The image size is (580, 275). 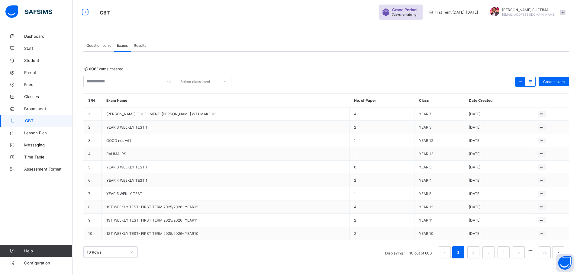 I want to click on div: Select class level, so click(x=195, y=82).